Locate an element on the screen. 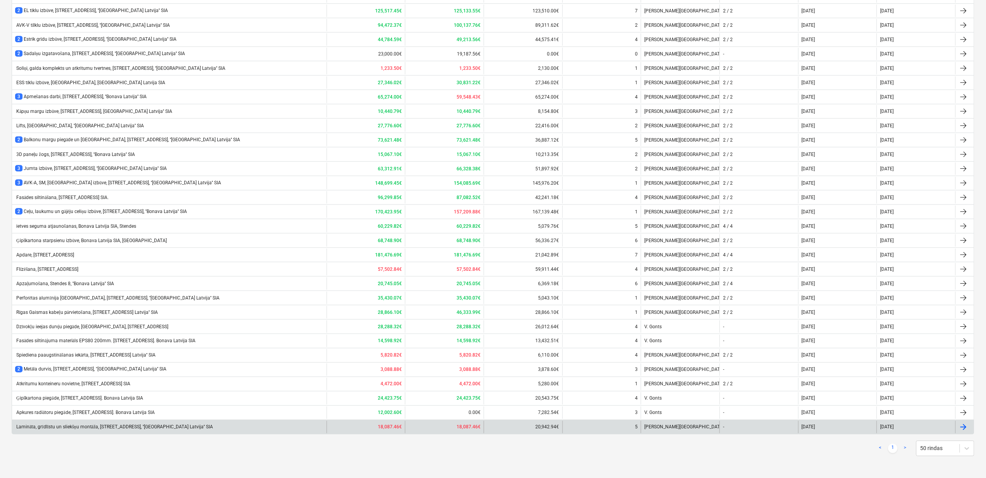 This screenshot has width=986, height=478. div: 2 / 4 is located at coordinates (728, 284).